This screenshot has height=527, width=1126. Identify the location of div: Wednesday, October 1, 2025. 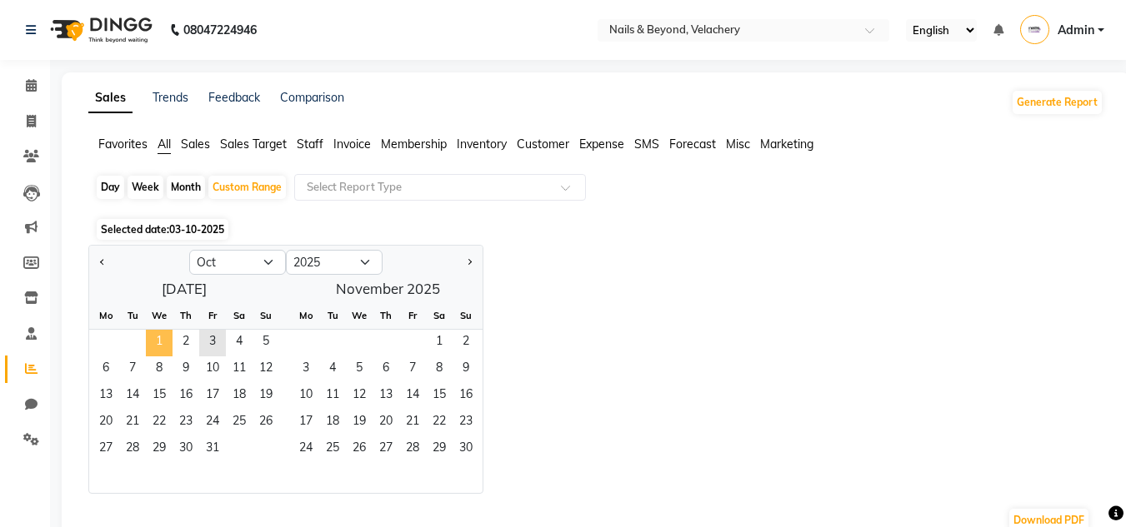
(159, 343).